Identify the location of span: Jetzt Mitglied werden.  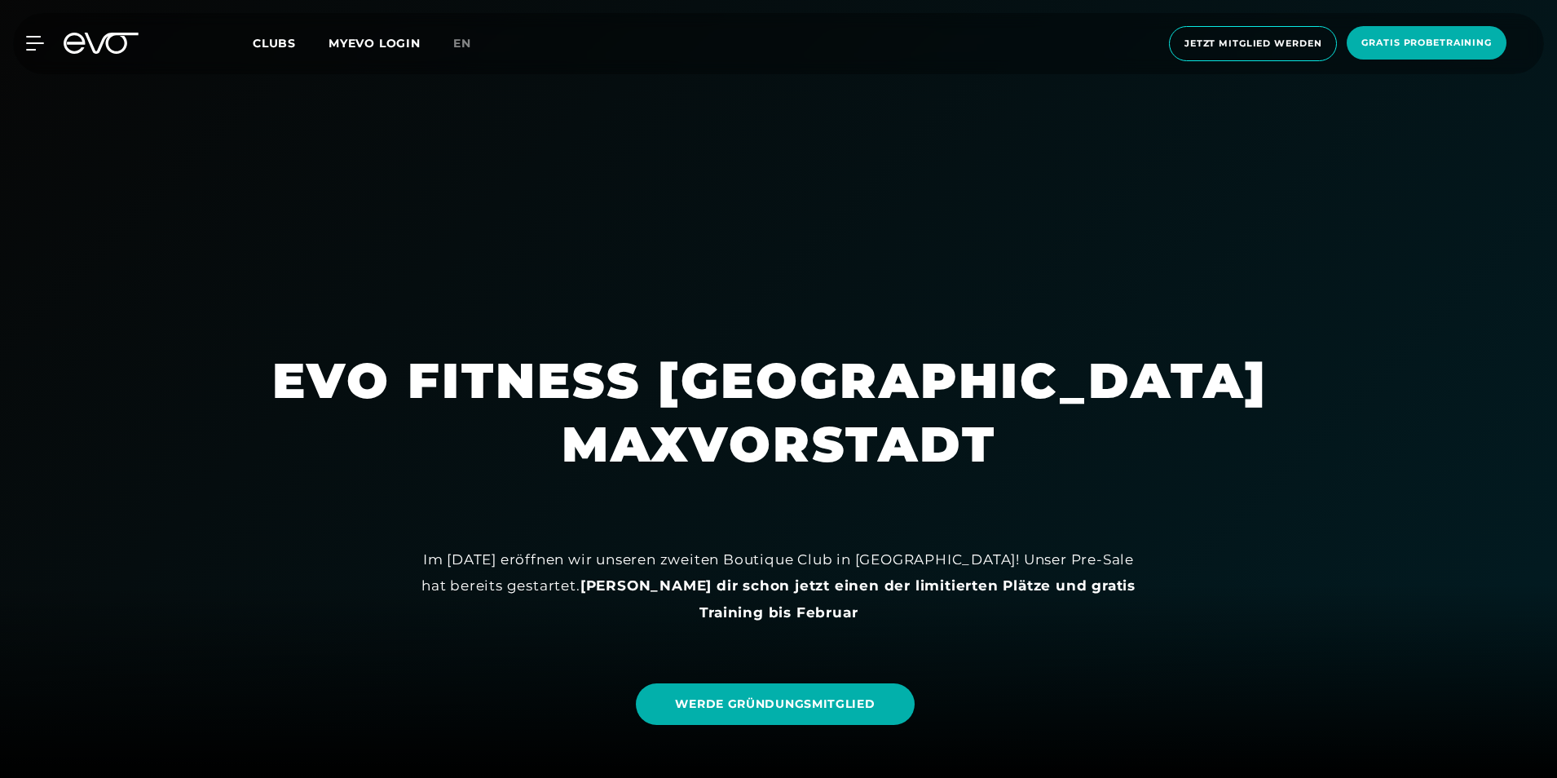
(1253, 43).